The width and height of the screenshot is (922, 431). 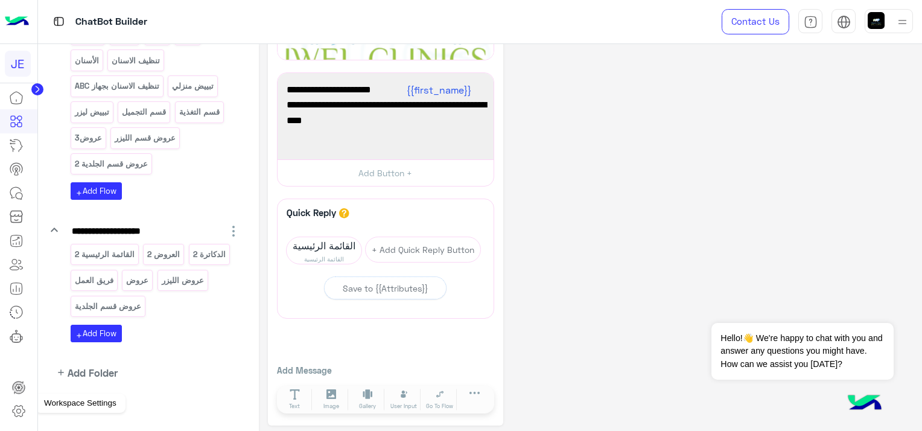 I want to click on div: Save to {{Attributes}}, so click(x=385, y=288).